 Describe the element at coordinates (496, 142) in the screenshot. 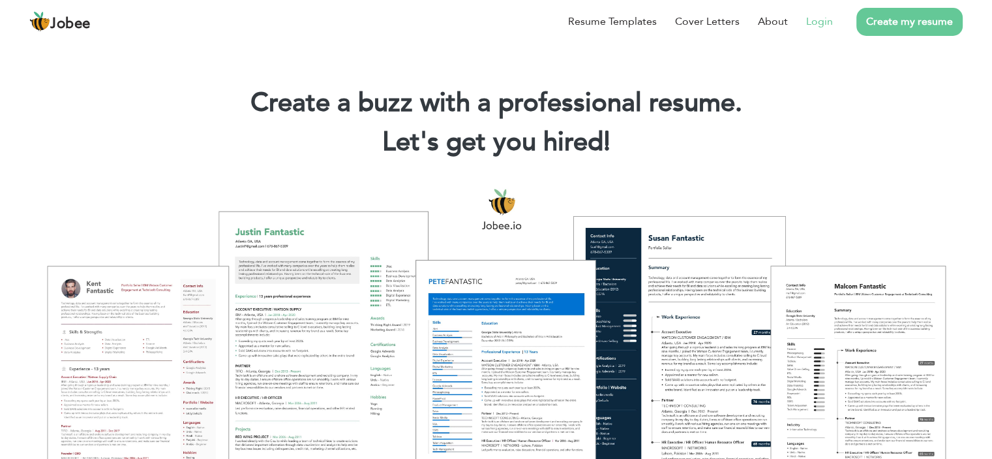

I see `h2: Let's` at that location.